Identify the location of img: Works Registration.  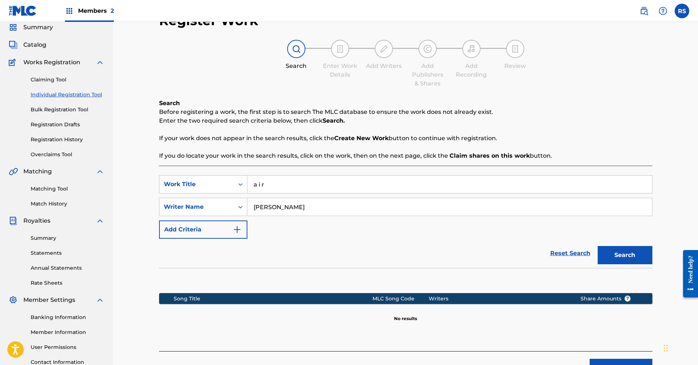
(13, 62).